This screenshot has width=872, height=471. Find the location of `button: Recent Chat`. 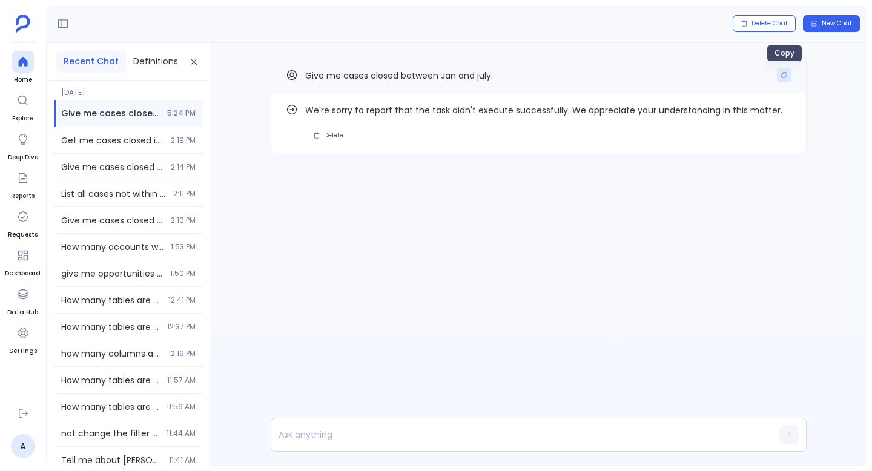

button: Recent Chat is located at coordinates (91, 61).